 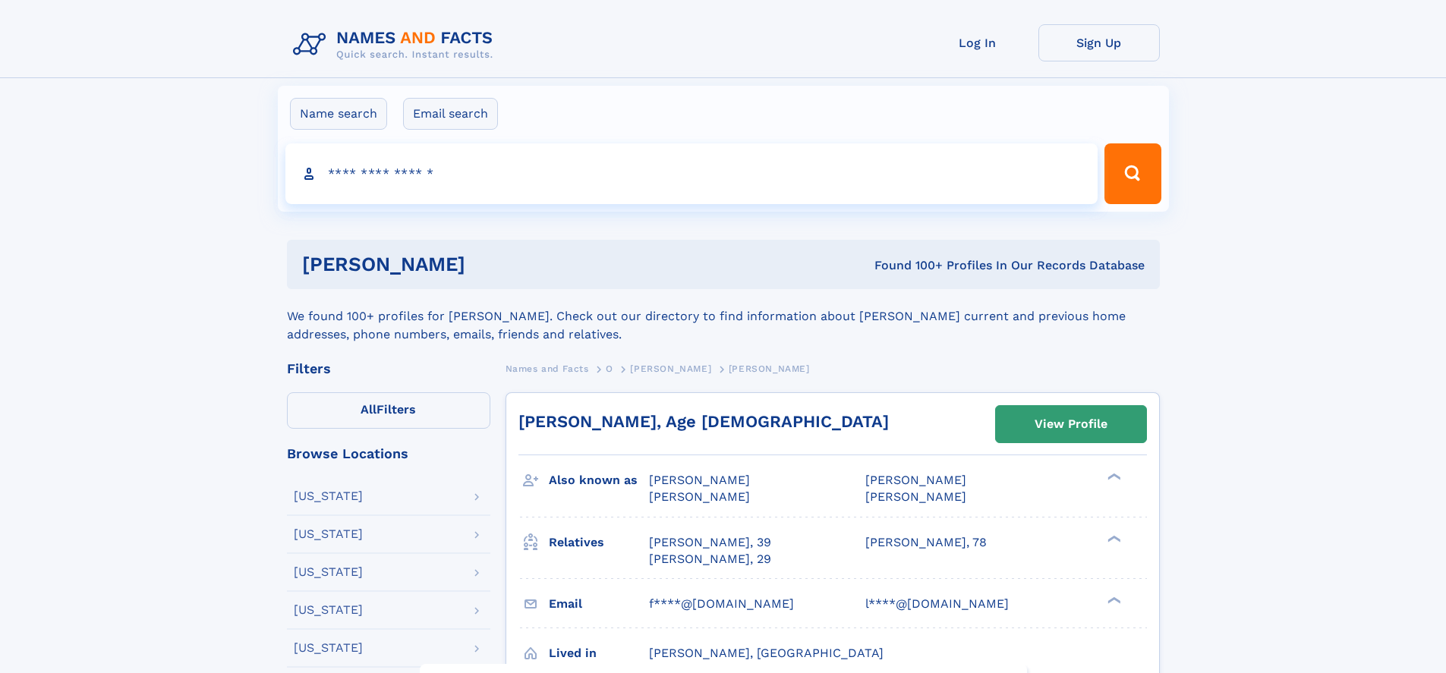 I want to click on div: View Profile, so click(x=1071, y=424).